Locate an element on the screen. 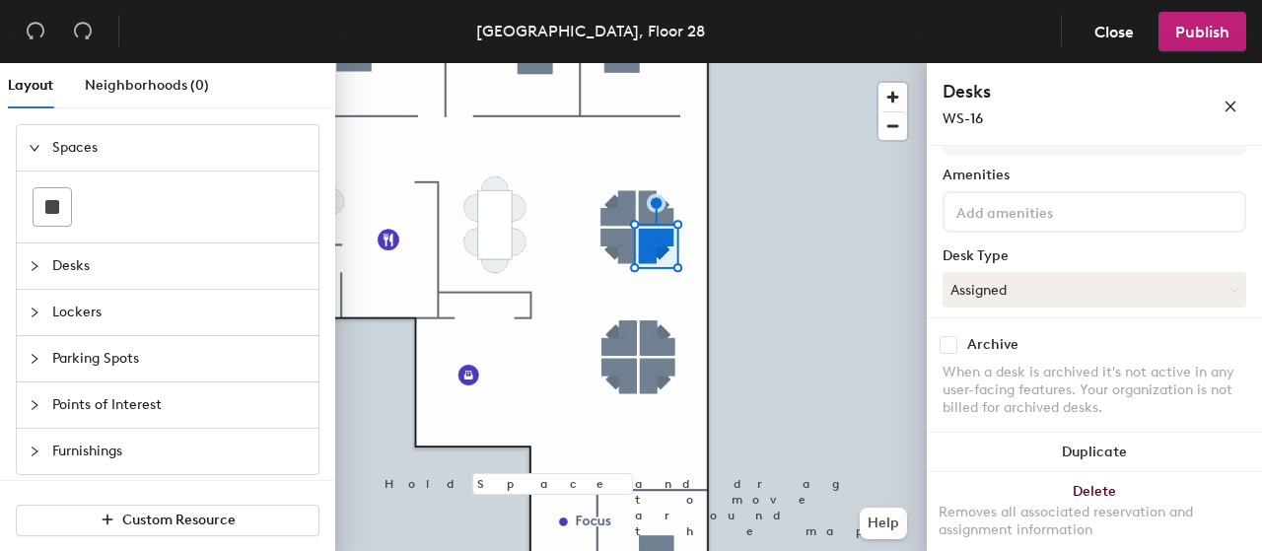  button: Undo (⌘ + Z) is located at coordinates (36, 32).